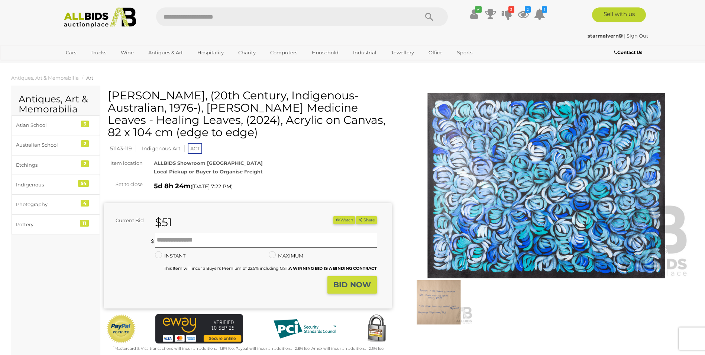 The image size is (705, 355). Describe the element at coordinates (46, 145) in the screenshot. I see `div: Australian School` at that location.